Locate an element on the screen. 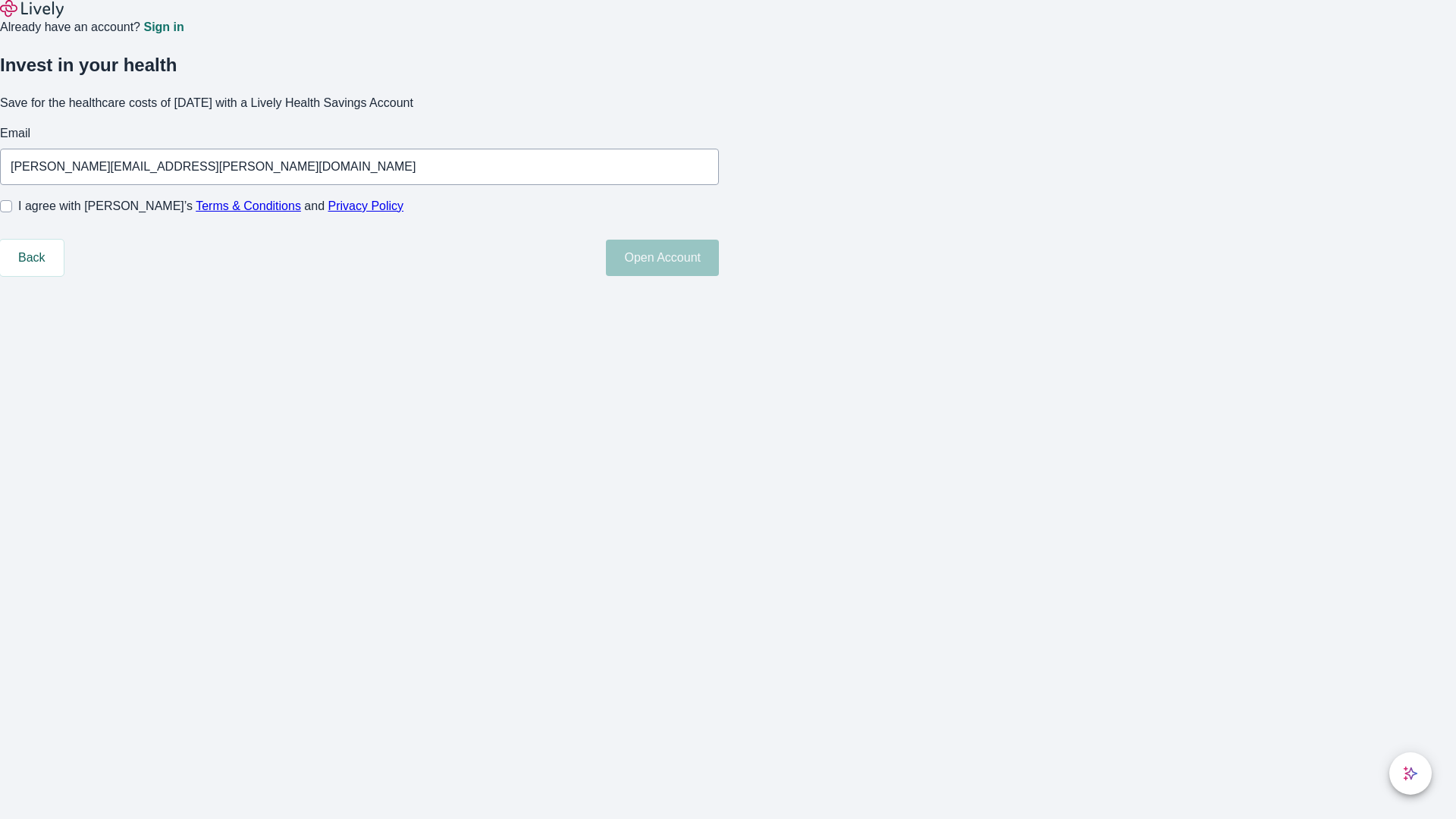  a: Privacy Policy is located at coordinates (367, 206).